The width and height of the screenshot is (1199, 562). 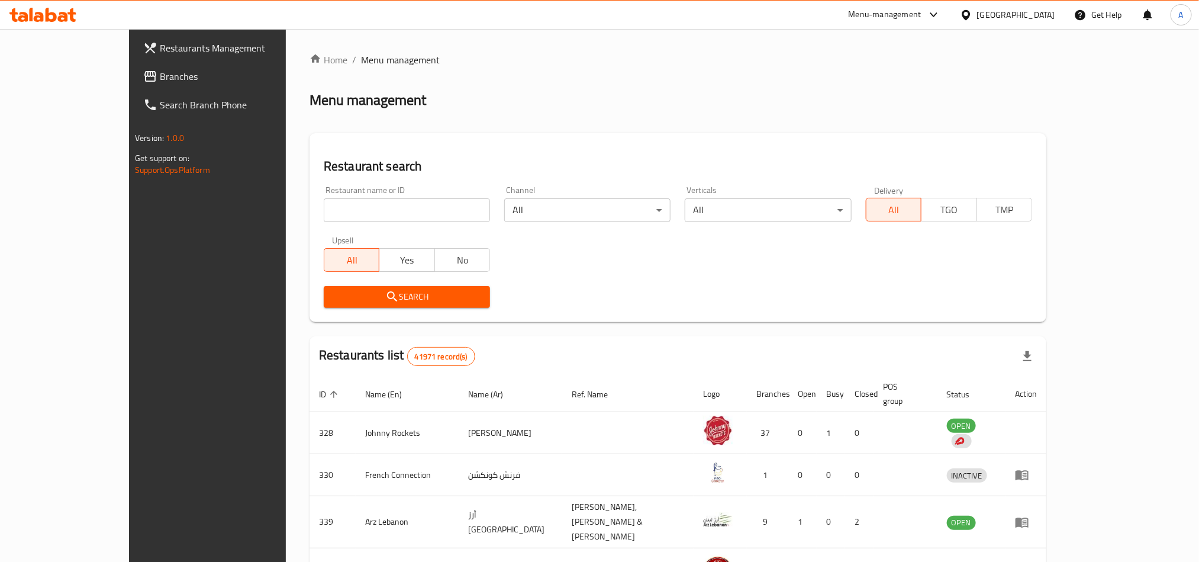 What do you see at coordinates (597, 394) in the screenshot?
I see `span: Ref. Name` at bounding box center [597, 394].